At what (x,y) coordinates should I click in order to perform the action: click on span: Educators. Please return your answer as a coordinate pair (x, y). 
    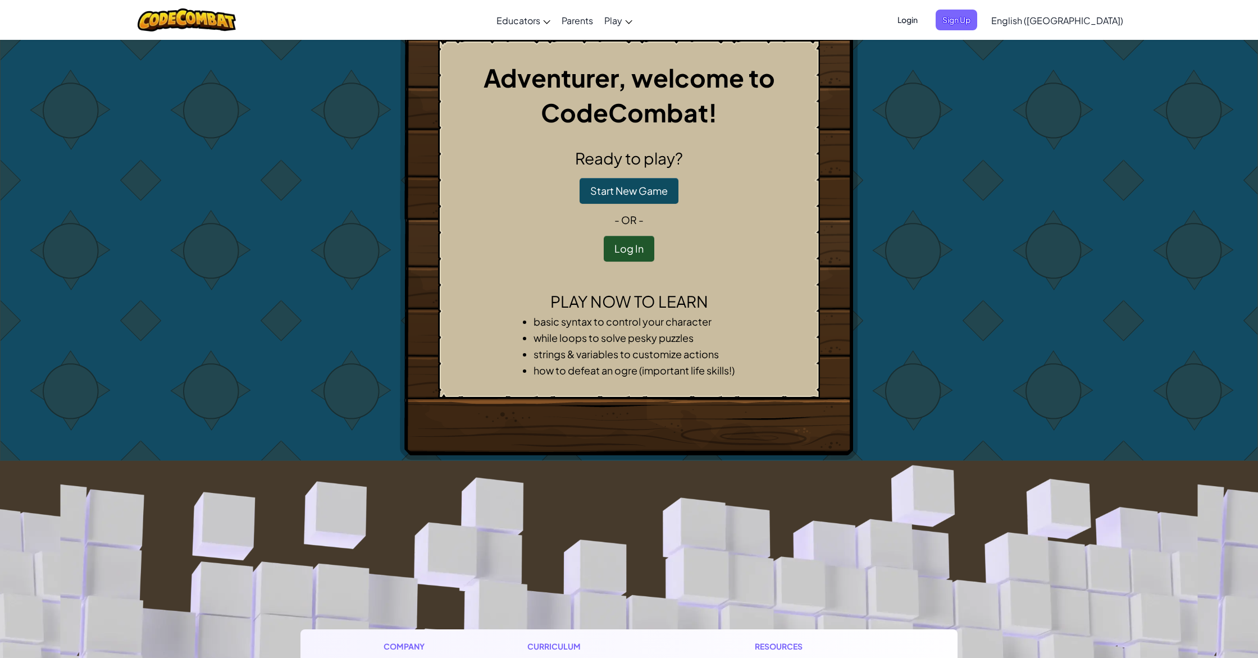
    Looking at the image, I should click on (518, 20).